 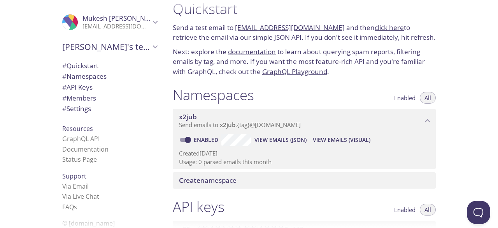 What do you see at coordinates (79, 159) in the screenshot?
I see `a: Status Page` at bounding box center [79, 159].